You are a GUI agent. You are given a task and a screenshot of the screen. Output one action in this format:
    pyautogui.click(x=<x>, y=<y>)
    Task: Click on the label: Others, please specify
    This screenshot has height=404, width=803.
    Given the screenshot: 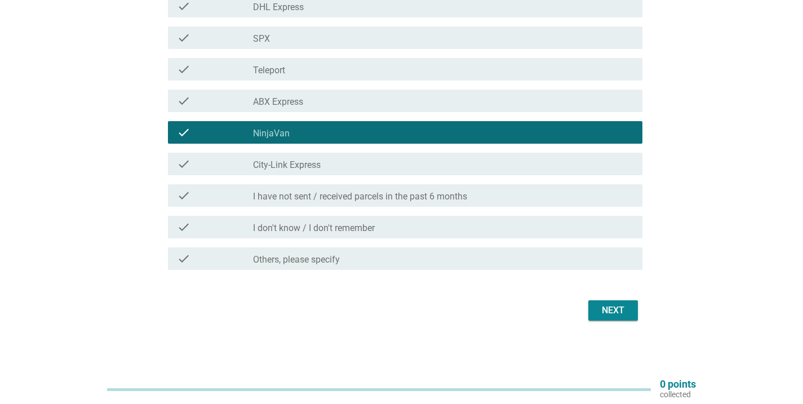 What is the action you would take?
    pyautogui.click(x=297, y=260)
    